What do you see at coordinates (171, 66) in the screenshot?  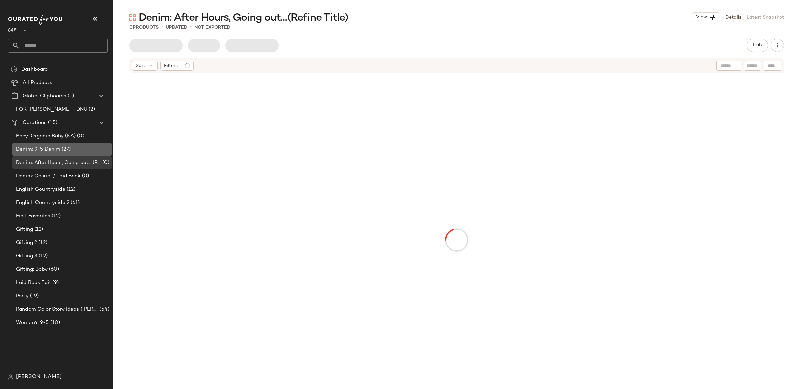 I see `span: Filters` at bounding box center [171, 66].